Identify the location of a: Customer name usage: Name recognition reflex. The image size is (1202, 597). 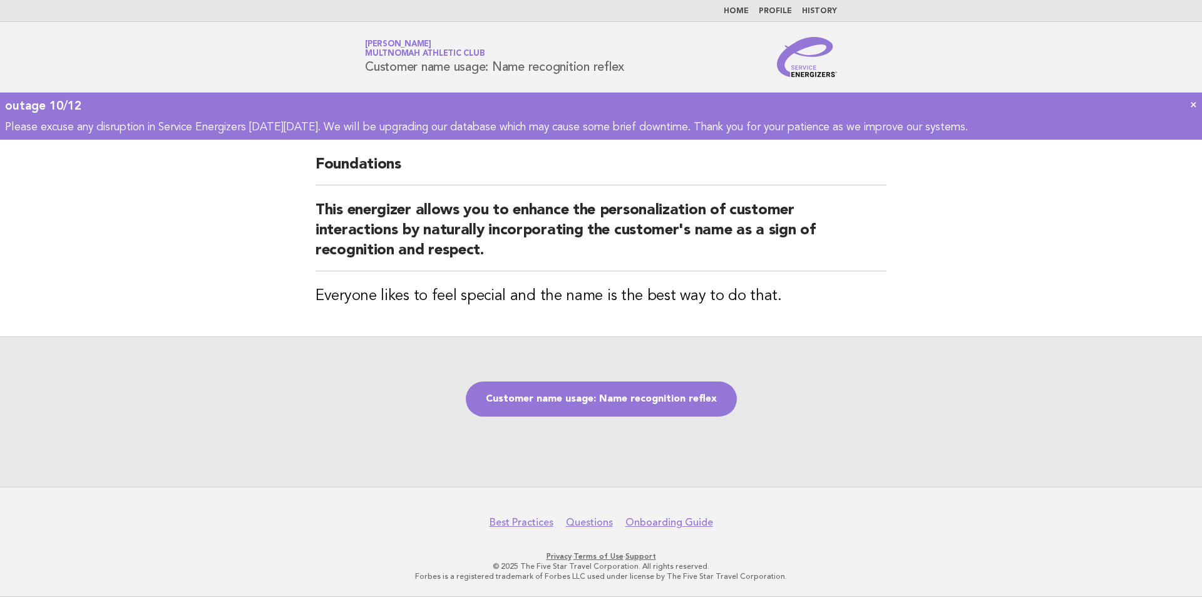
(601, 399).